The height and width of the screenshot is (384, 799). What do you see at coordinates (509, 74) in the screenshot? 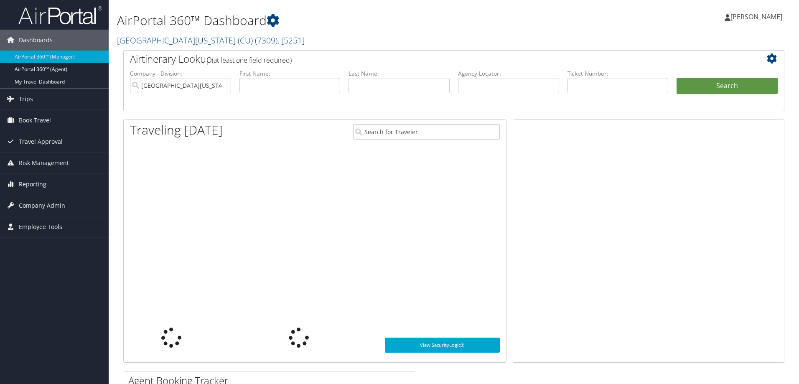
I see `label: Agency Locator:` at bounding box center [509, 74].